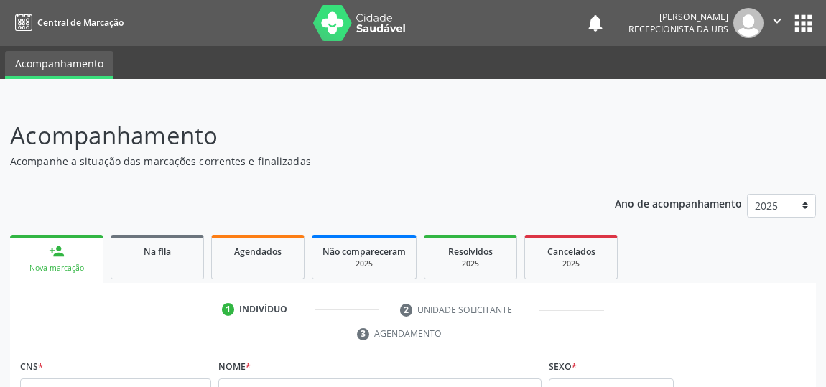 The image size is (826, 387). I want to click on span: Na fila, so click(157, 252).